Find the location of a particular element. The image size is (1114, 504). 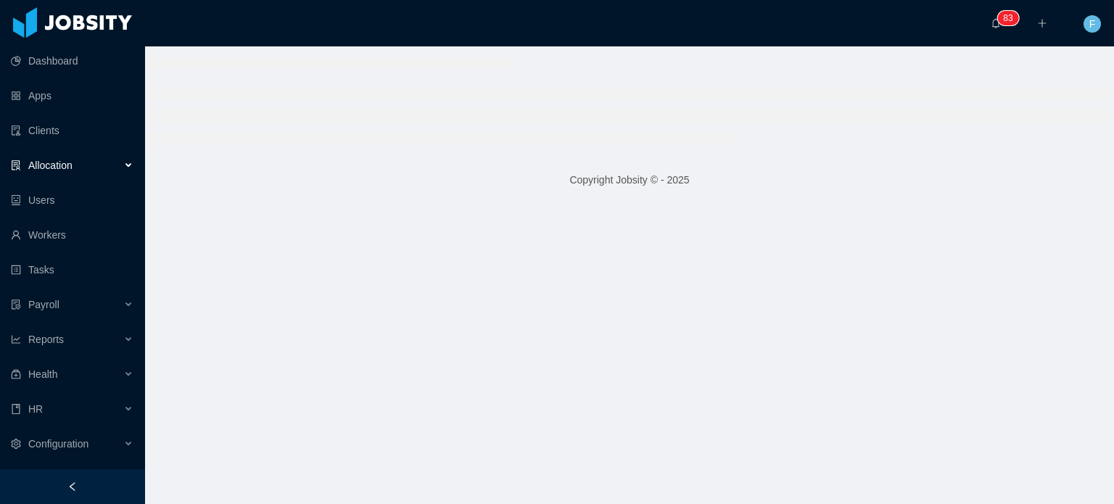

footer: Copyright Jobsity © - 2025 is located at coordinates (629, 180).